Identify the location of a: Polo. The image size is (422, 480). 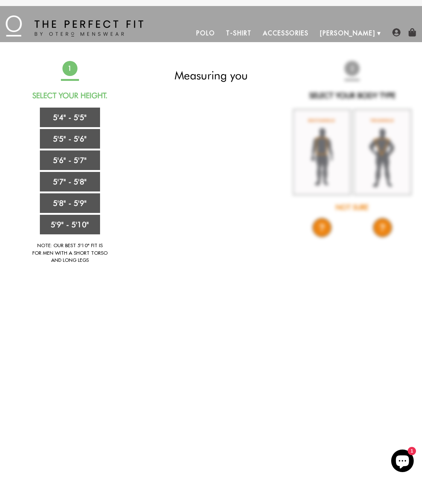
(206, 33).